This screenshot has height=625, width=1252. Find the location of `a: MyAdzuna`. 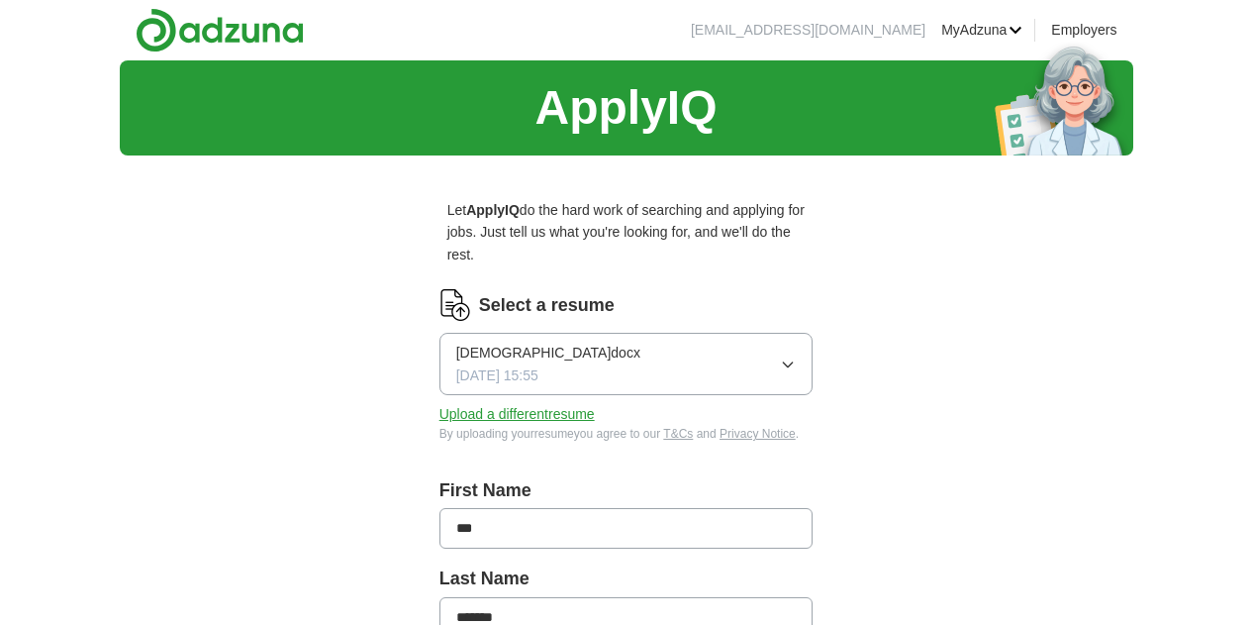

a: MyAdzuna is located at coordinates (982, 30).